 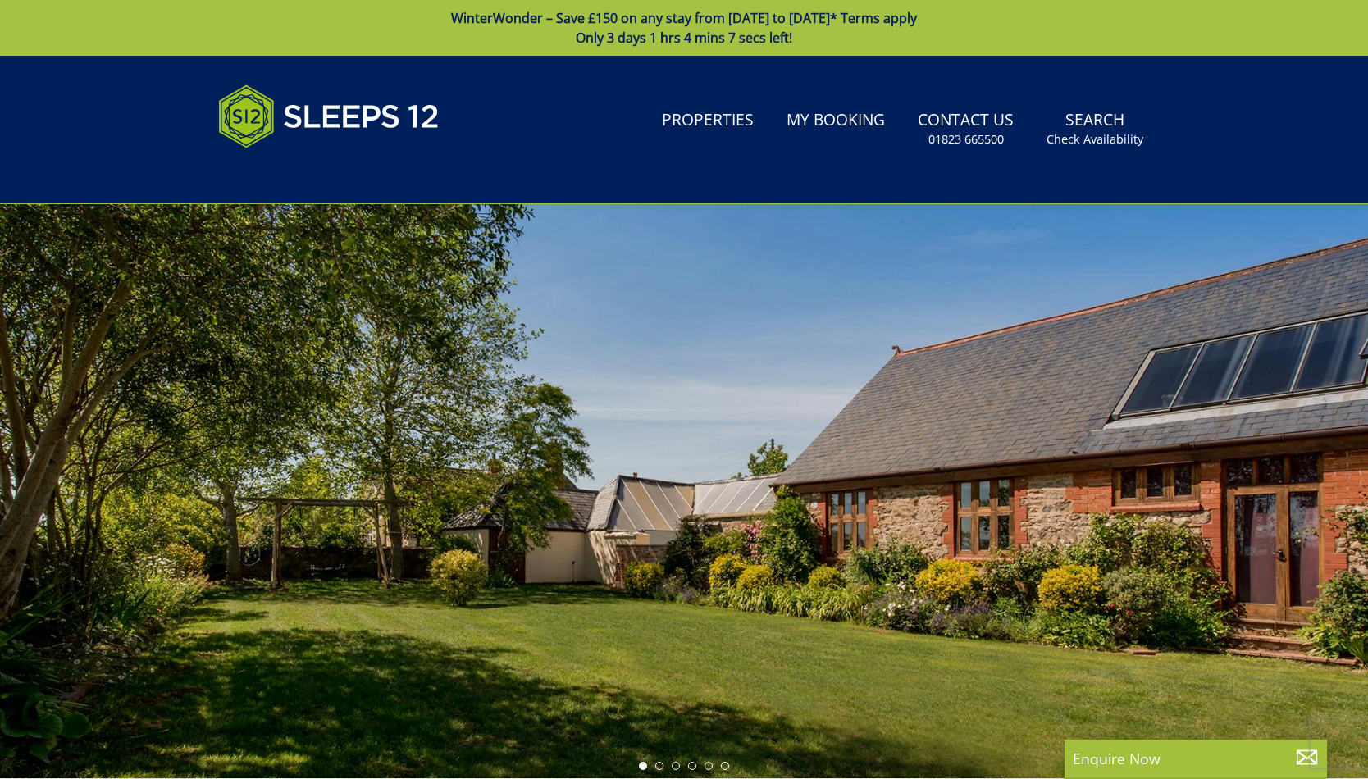 I want to click on a: My Booking, so click(x=836, y=121).